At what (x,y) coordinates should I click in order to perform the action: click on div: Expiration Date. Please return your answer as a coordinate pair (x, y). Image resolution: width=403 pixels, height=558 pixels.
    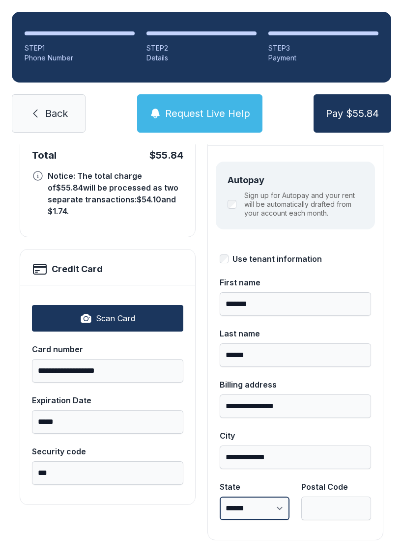
    Looking at the image, I should click on (108, 400).